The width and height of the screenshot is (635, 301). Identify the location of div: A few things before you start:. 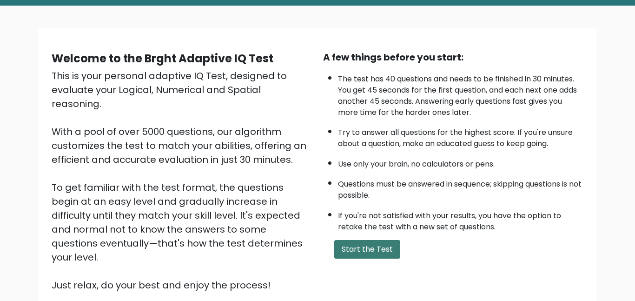
(453, 57).